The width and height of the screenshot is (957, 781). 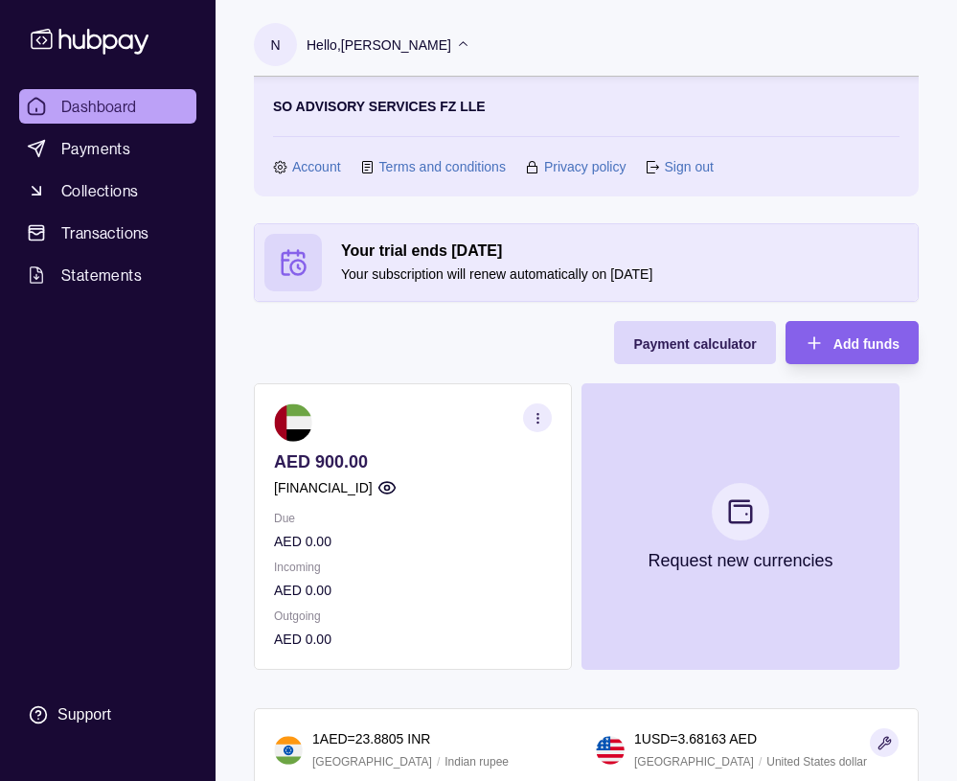 What do you see at coordinates (413, 462) in the screenshot?
I see `p: AED 900.00` at bounding box center [413, 462].